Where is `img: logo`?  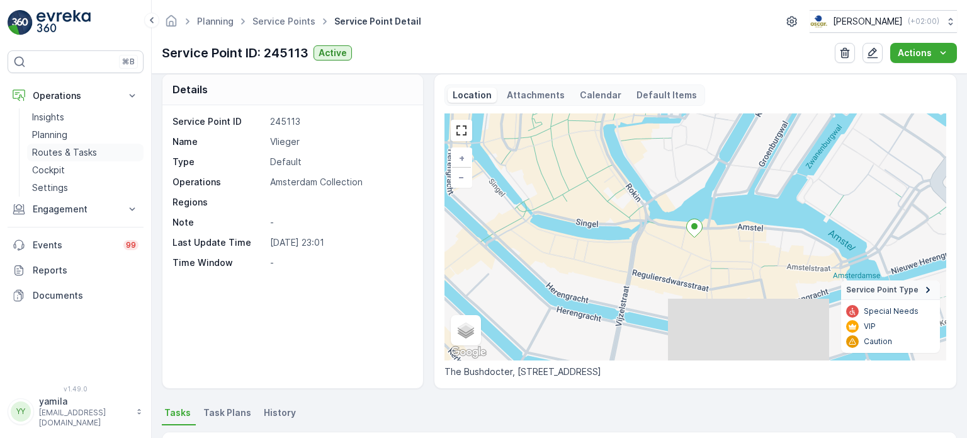 img: logo is located at coordinates (20, 23).